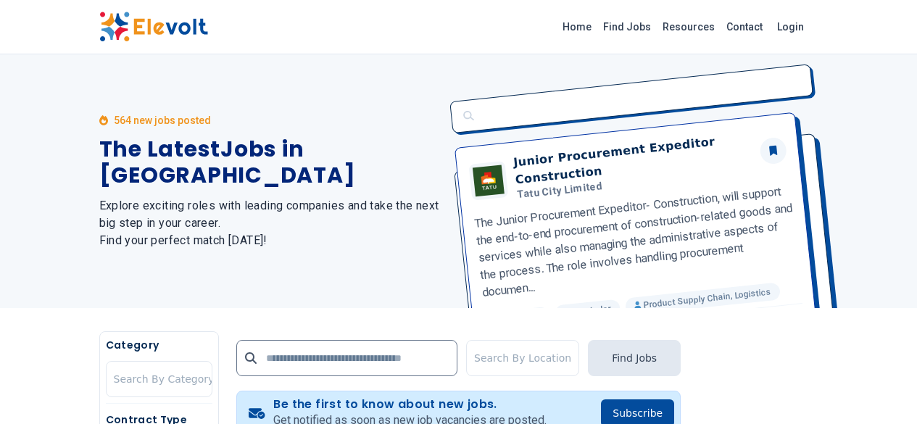 Image resolution: width=917 pixels, height=424 pixels. Describe the element at coordinates (790, 27) in the screenshot. I see `a: Login` at that location.